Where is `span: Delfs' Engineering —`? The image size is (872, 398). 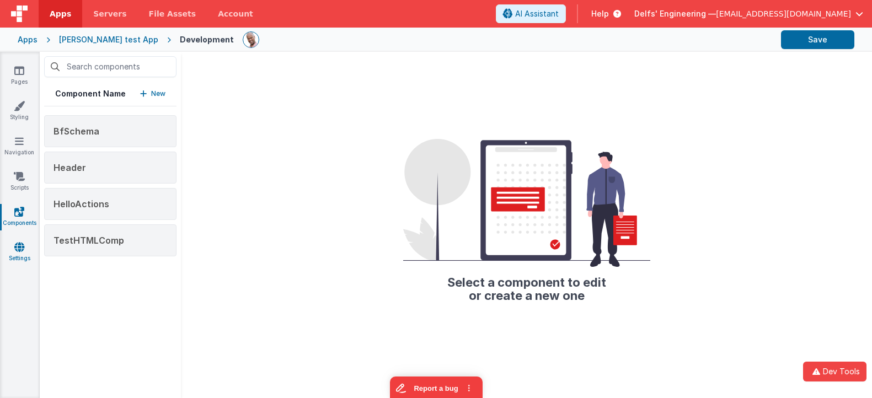 span: Delfs' Engineering — is located at coordinates (675, 14).